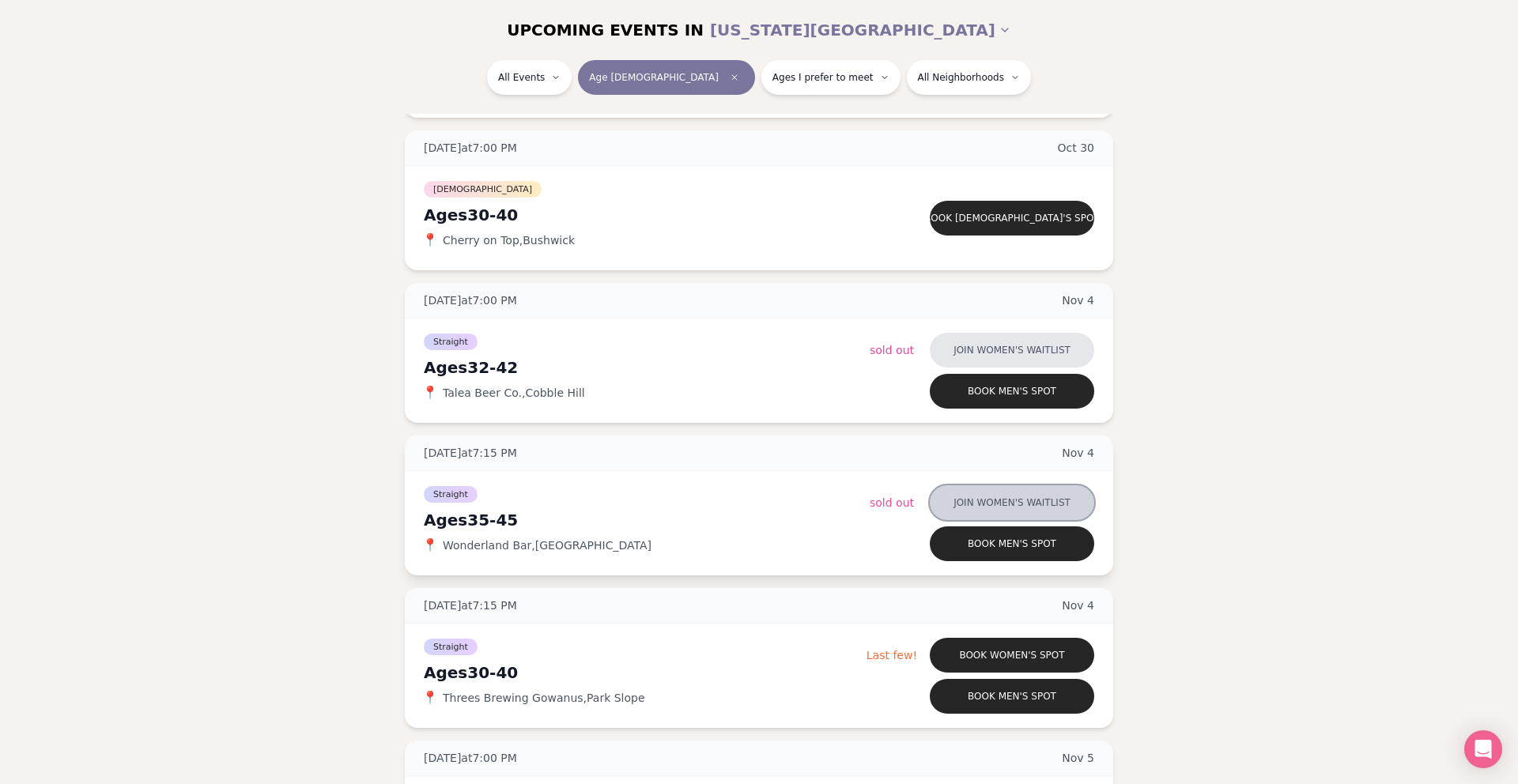 The height and width of the screenshot is (784, 1518). Describe the element at coordinates (605, 30) in the screenshot. I see `span: UPCOMING EVENTS IN` at that location.